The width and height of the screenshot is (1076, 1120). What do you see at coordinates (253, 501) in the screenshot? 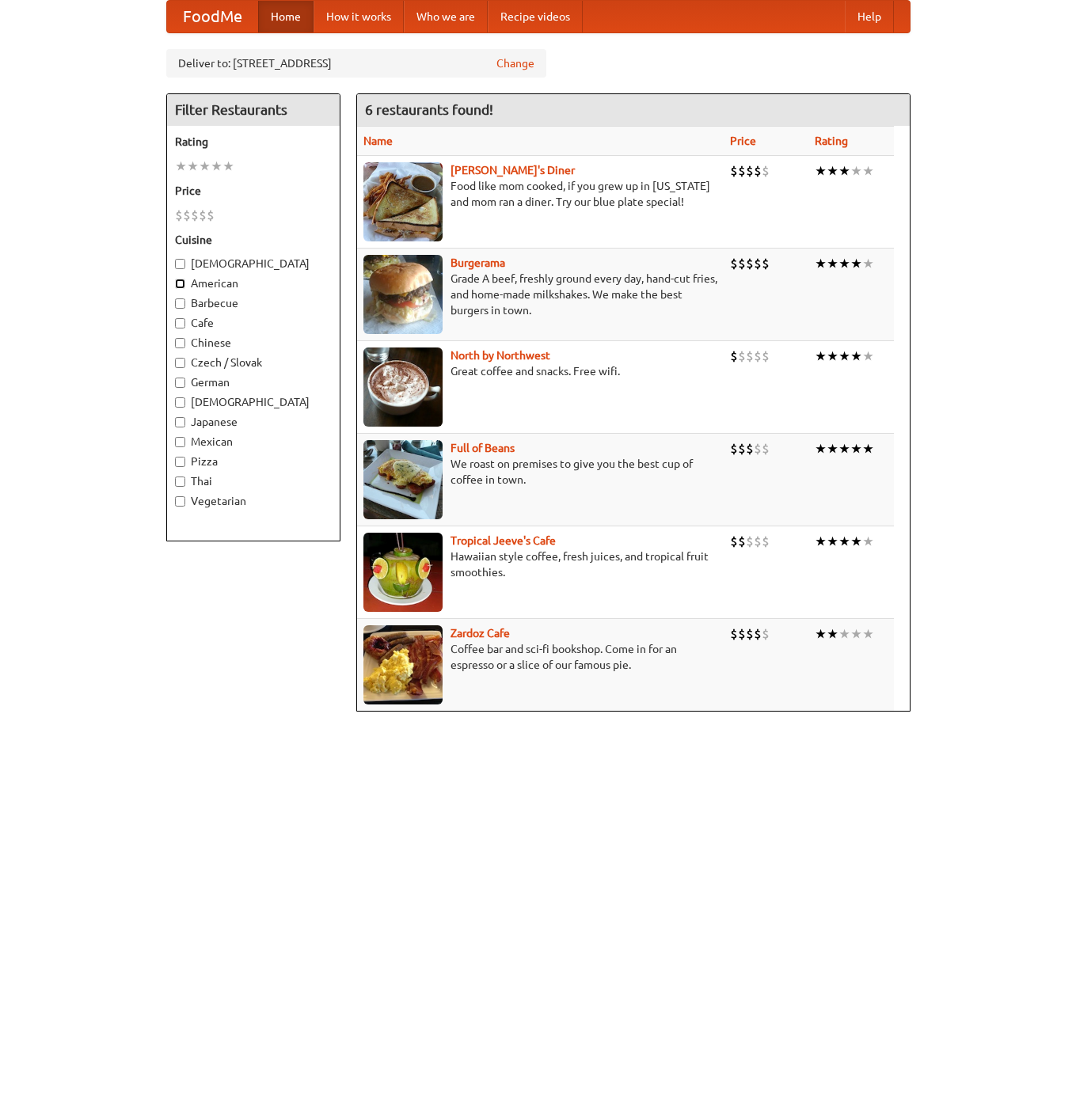
I see `label: Vegetarian` at bounding box center [253, 501].